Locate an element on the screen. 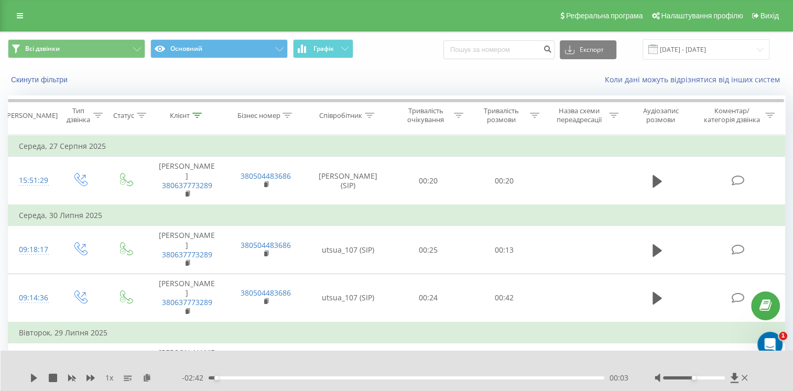 This screenshot has width=793, height=391. td: 00:24 is located at coordinates (428, 298).